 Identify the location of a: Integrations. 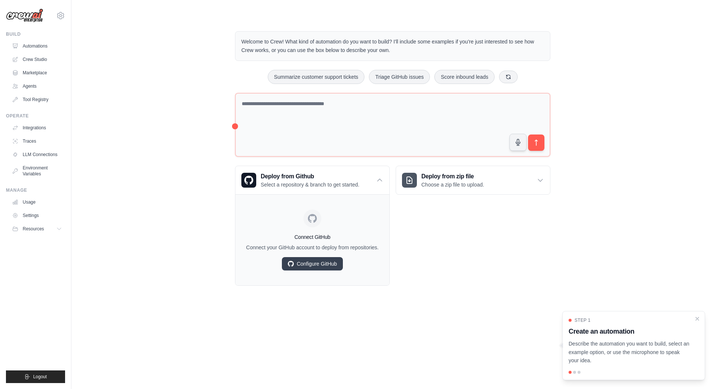
(37, 128).